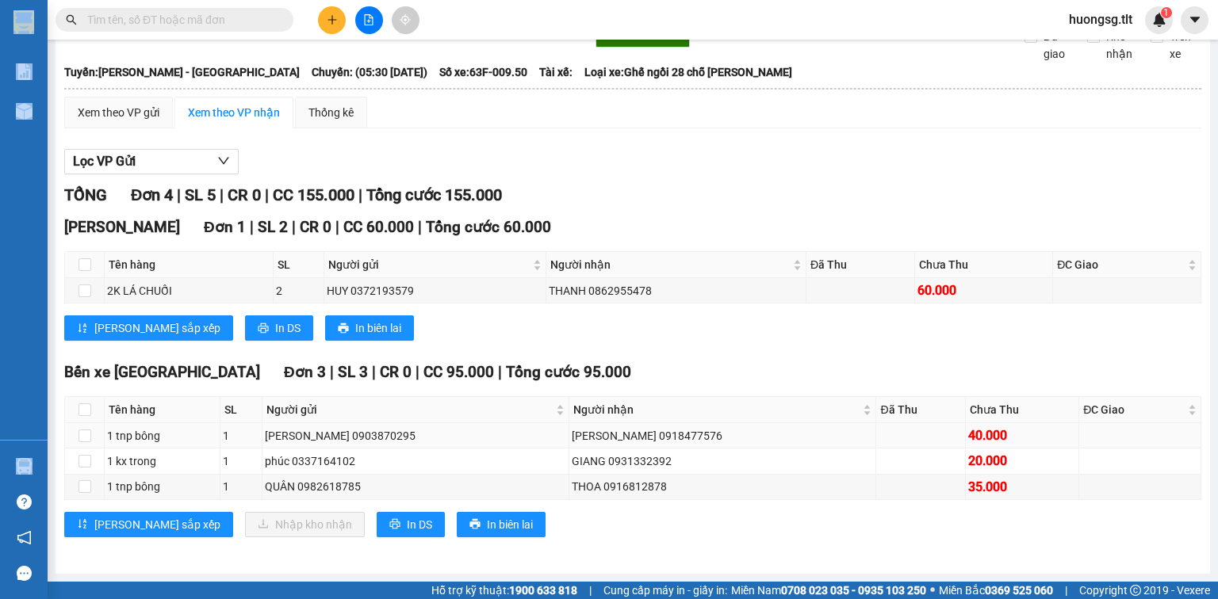  Describe the element at coordinates (415, 461) in the screenshot. I see `div: phúc 0337164102` at that location.